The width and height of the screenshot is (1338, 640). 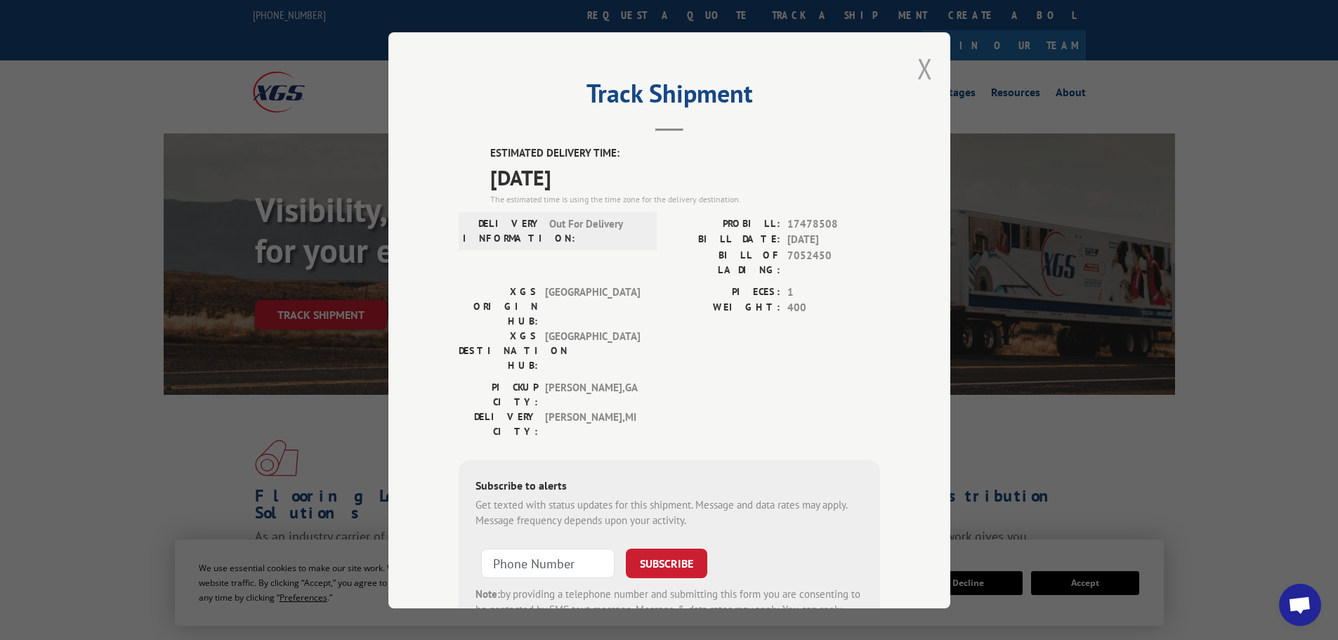 What do you see at coordinates (502, 230) in the screenshot?
I see `label: DELIVERY INFORMATION:` at bounding box center [502, 230].